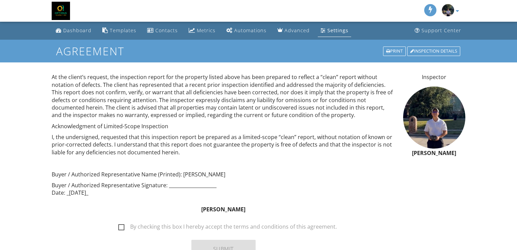  What do you see at coordinates (223, 96) in the screenshot?
I see `p: At the client’s request, the inspection report for the property listed above has been prepared to...` at bounding box center [223, 96].